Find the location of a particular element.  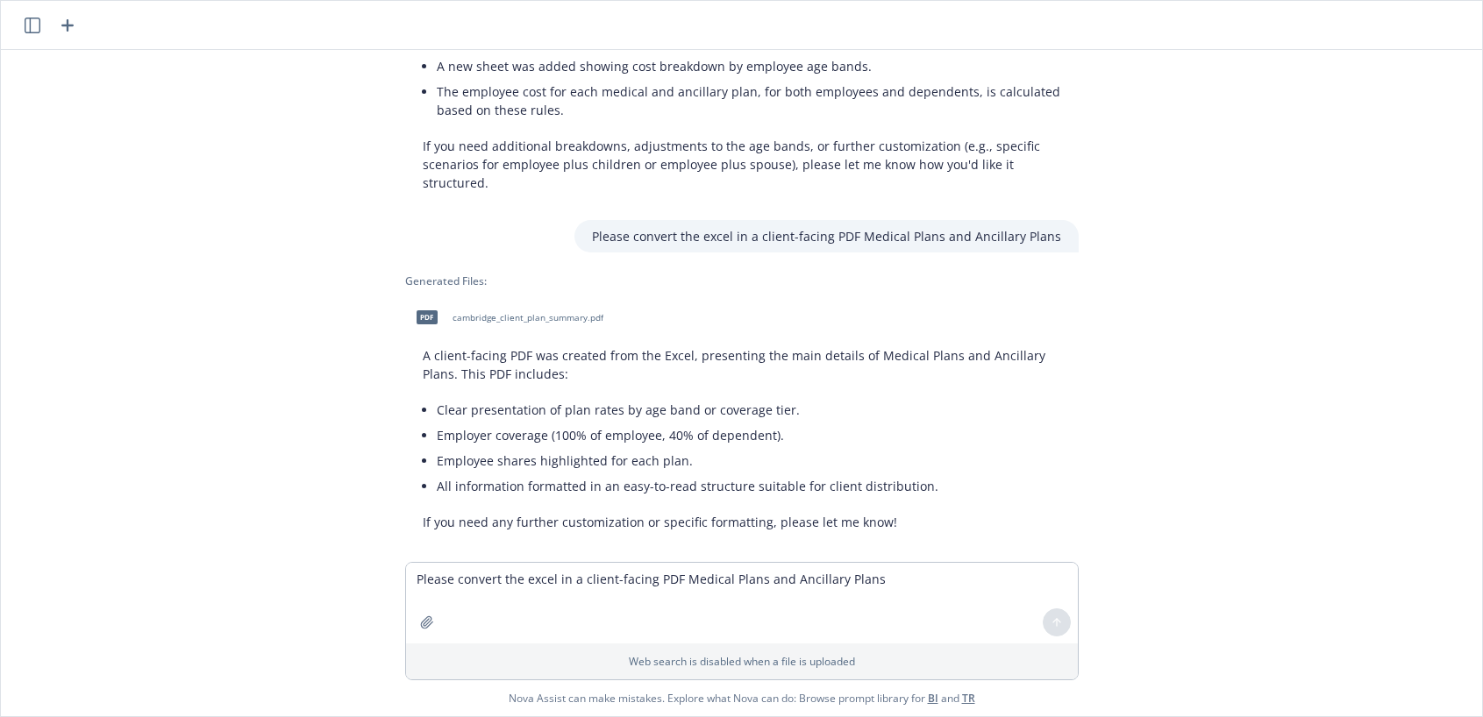

p: If you need any further customization or specific formatting, please let me know! is located at coordinates (742, 522).